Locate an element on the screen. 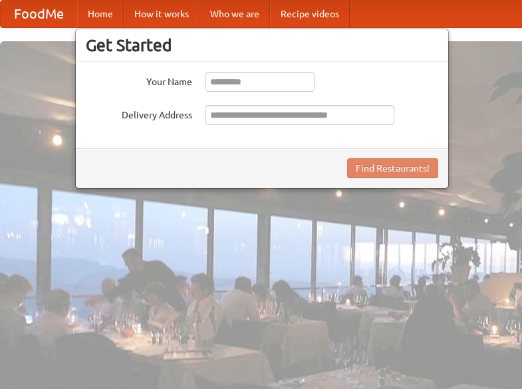  a: Recipe videos is located at coordinates (310, 14).